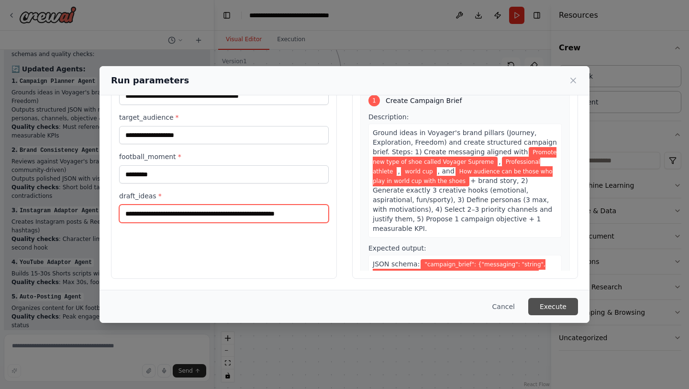 This screenshot has height=389, width=689. Describe the element at coordinates (465, 142) in the screenshot. I see `span: Ground ideas in Voyager's brand pillars (Journey, Exploration, Freedom) and create structured cam...` at that location.